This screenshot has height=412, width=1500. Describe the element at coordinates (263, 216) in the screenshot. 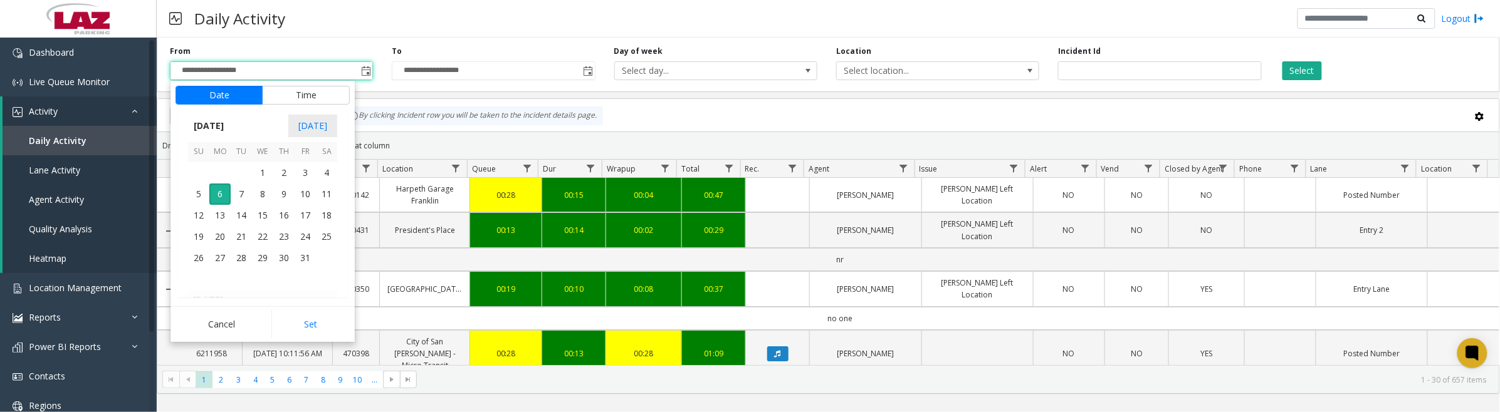

I see `td: Wednesday, October 15, 2025` at that location.